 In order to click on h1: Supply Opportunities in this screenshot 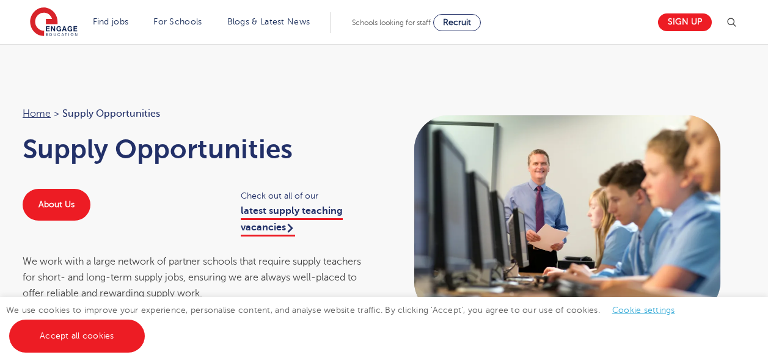, I will do `click(197, 149)`.